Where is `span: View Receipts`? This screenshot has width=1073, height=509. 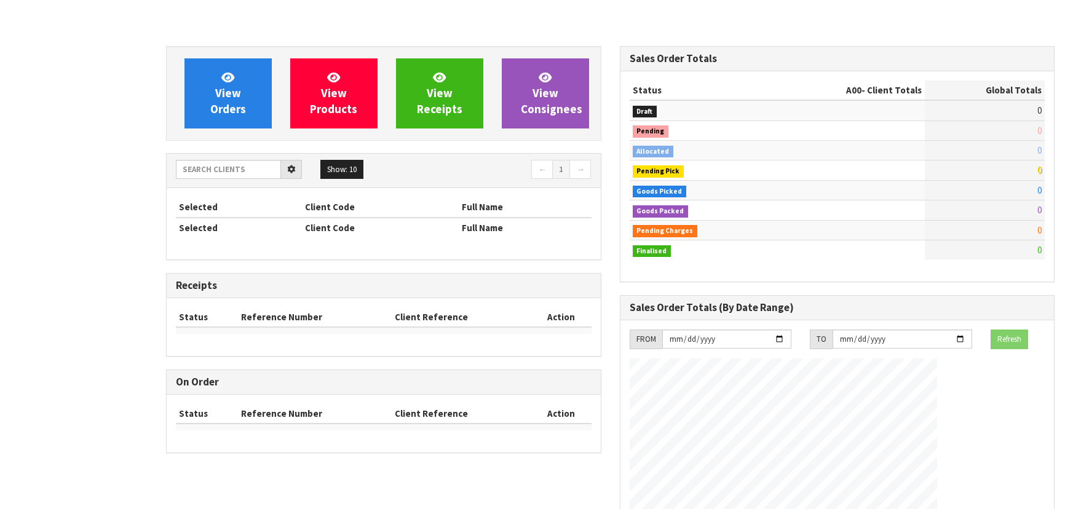
span: View Receipts is located at coordinates (440, 93).